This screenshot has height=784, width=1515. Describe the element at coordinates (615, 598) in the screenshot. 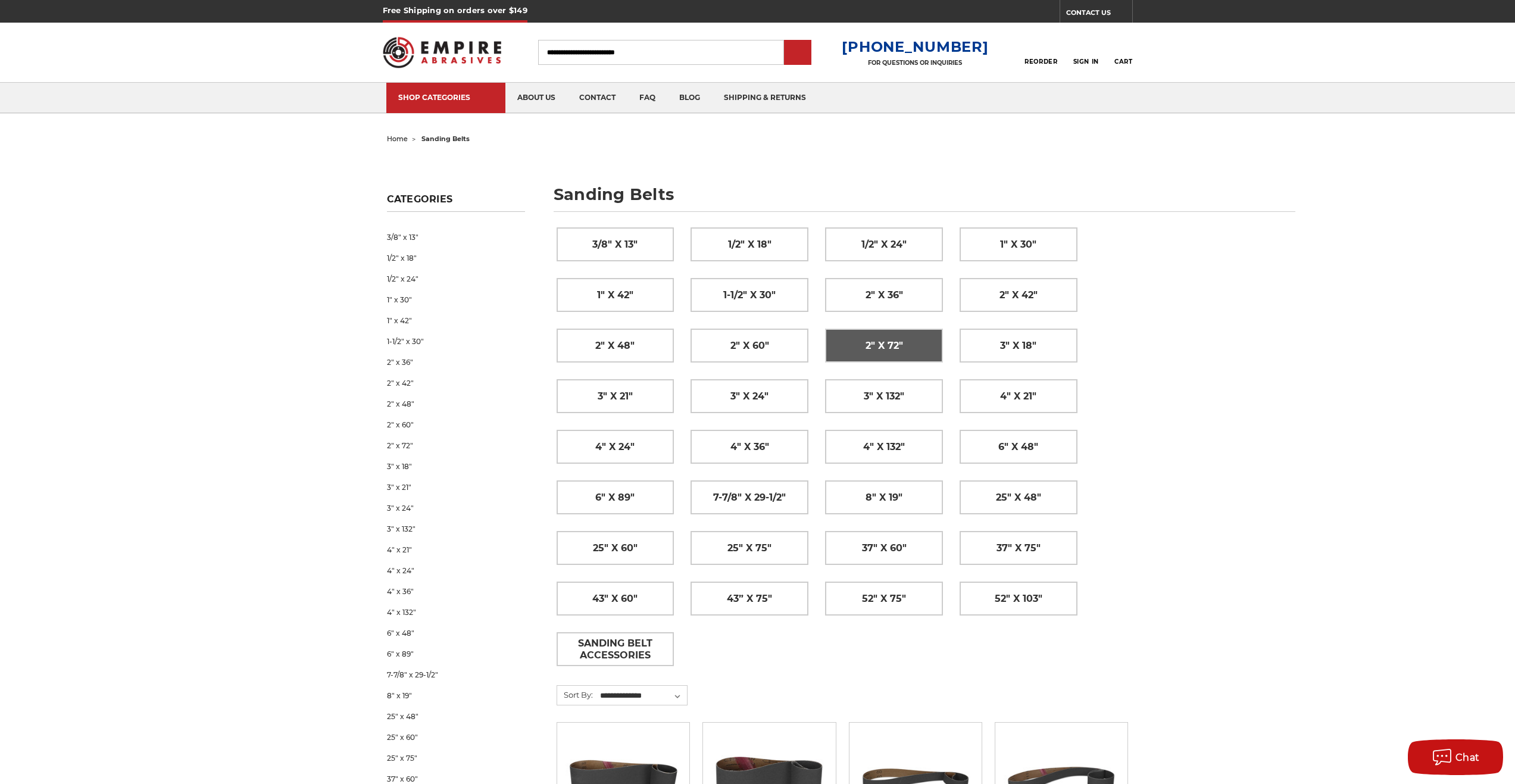

I see `a: 43" x 60"` at that location.